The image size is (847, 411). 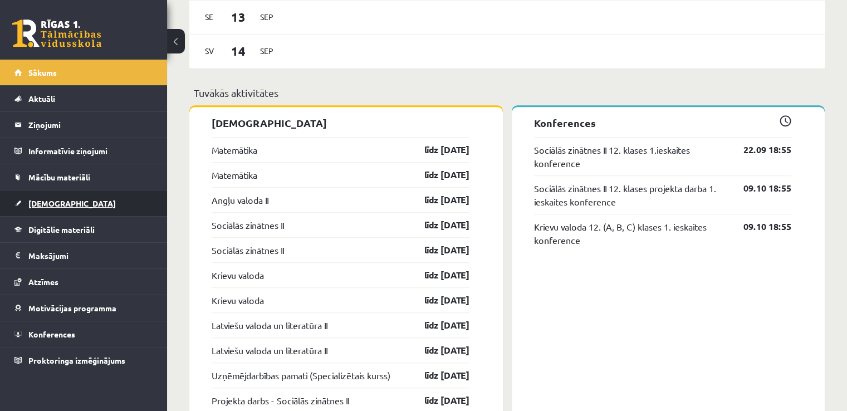 I want to click on a: Aktuāli, so click(x=83, y=99).